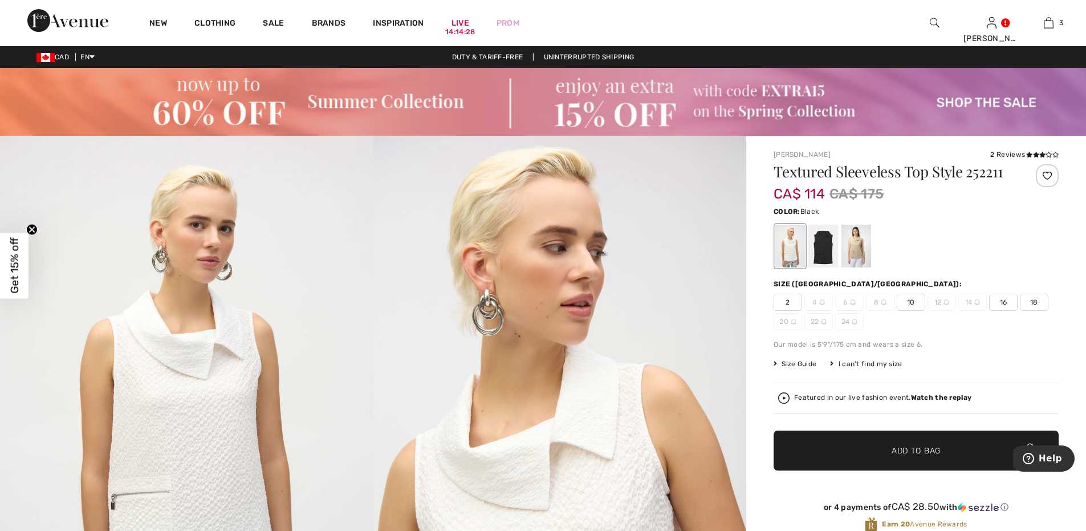 This screenshot has height=531, width=1086. What do you see at coordinates (880, 302) in the screenshot?
I see `span: 8` at bounding box center [880, 302].